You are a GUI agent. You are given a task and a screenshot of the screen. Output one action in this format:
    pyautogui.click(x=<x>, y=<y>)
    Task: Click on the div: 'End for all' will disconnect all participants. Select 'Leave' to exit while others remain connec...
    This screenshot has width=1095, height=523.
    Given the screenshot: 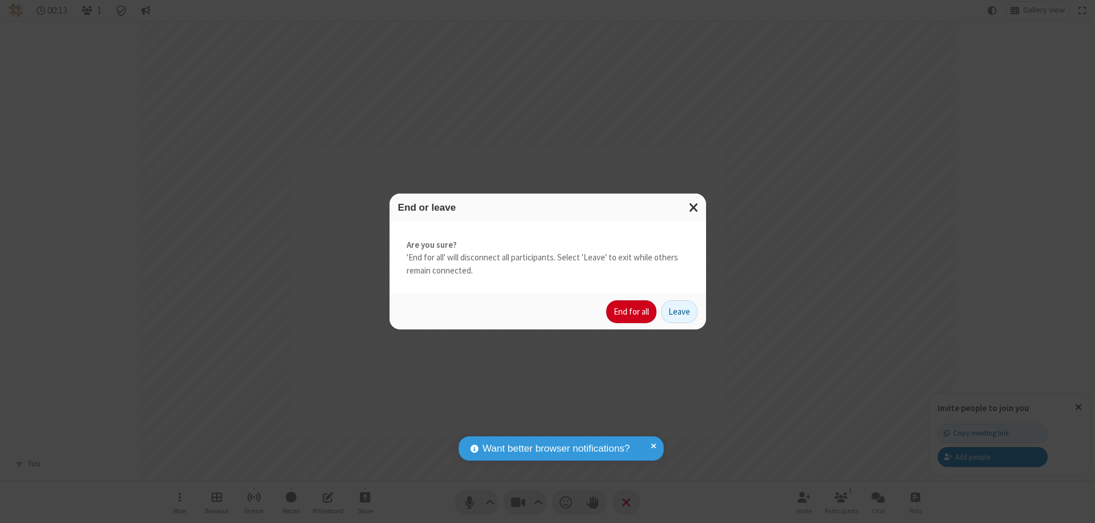 What is the action you would take?
    pyautogui.click(x=548, y=258)
    